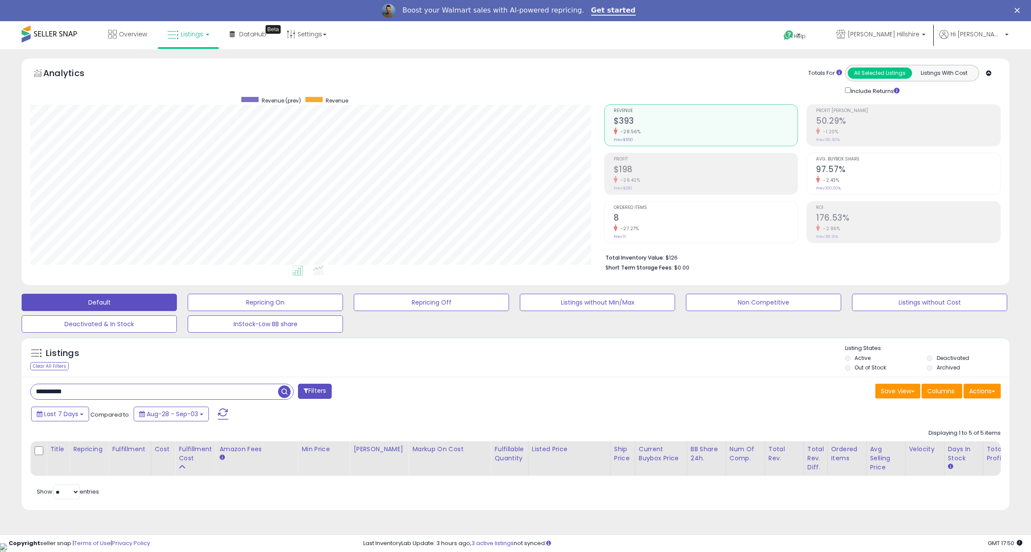  Describe the element at coordinates (827, 236) in the screenshot. I see `small: Prev: 181.91%` at that location.